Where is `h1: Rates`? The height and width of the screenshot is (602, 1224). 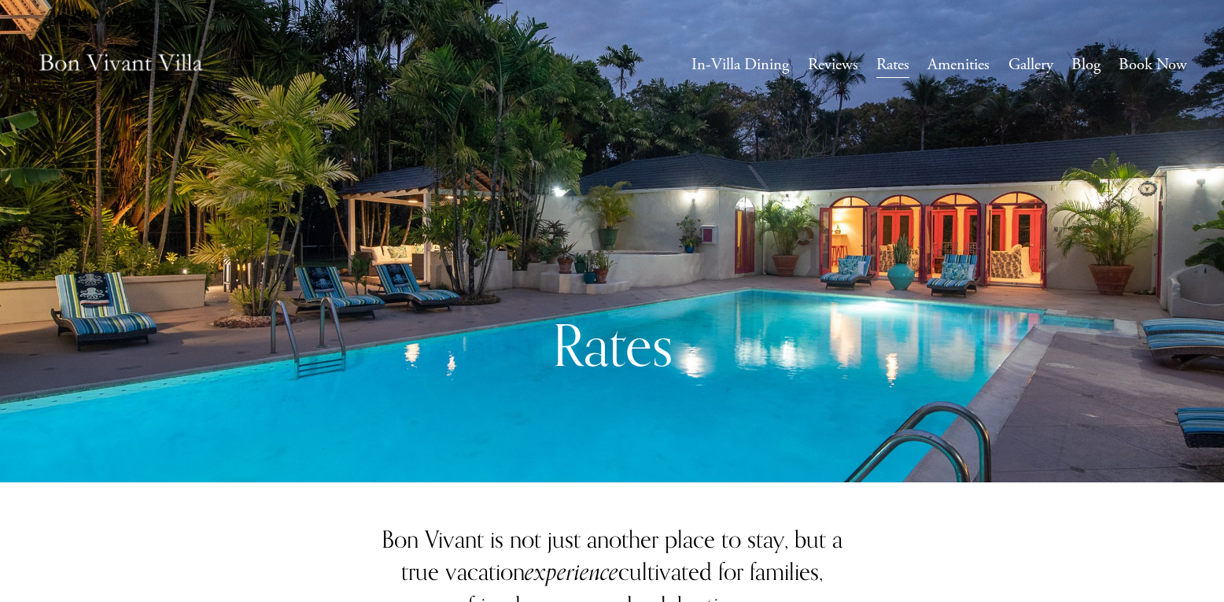
h1: Rates is located at coordinates (611, 345).